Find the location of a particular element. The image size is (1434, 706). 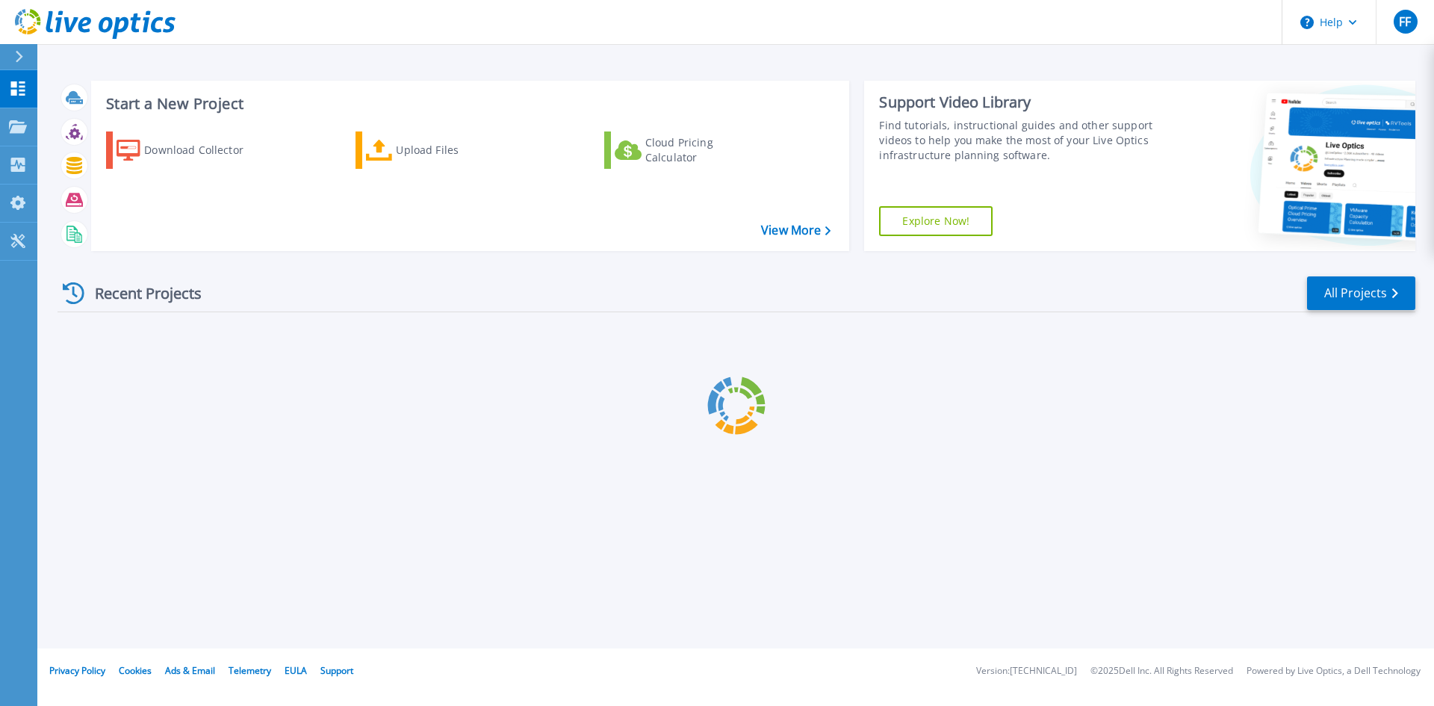

div: Cloud Pricing Calculator is located at coordinates (705, 150).